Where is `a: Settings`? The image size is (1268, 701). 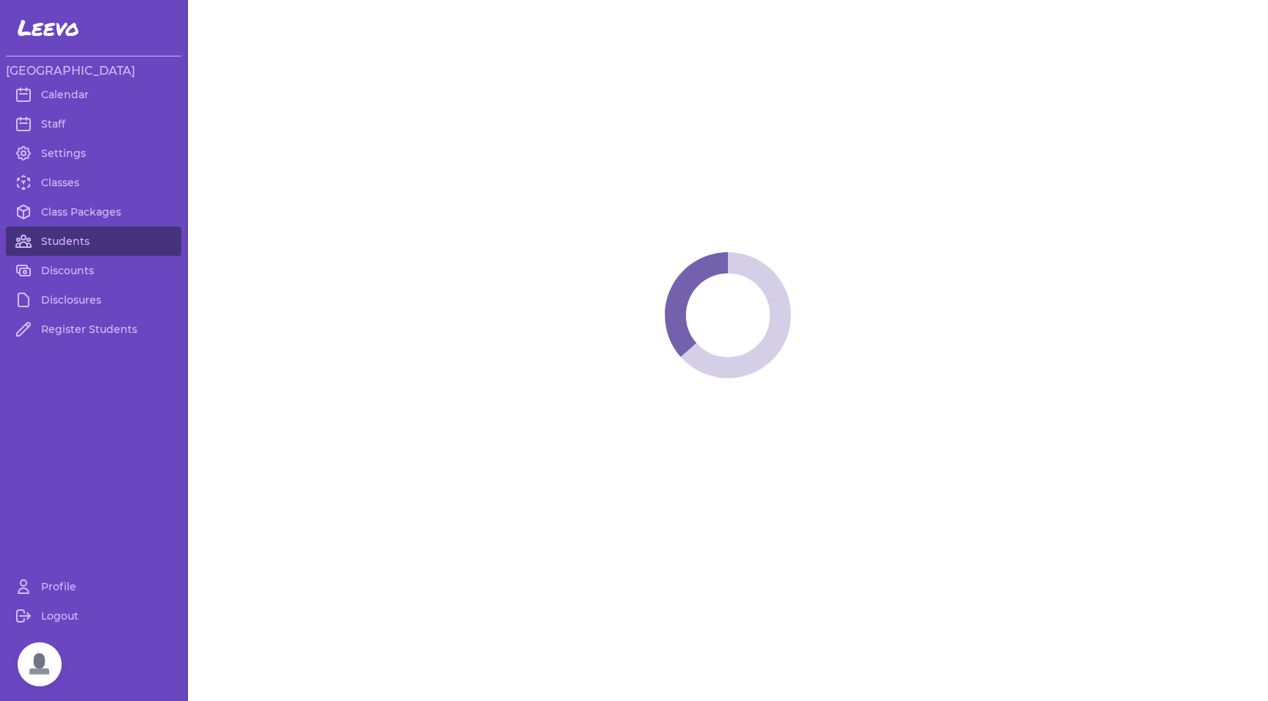 a: Settings is located at coordinates (93, 153).